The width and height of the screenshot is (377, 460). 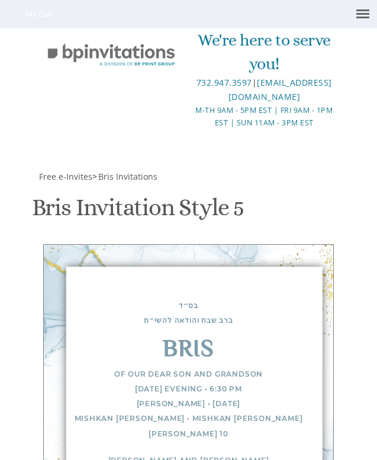 I want to click on a: 732.947.3597, so click(x=224, y=82).